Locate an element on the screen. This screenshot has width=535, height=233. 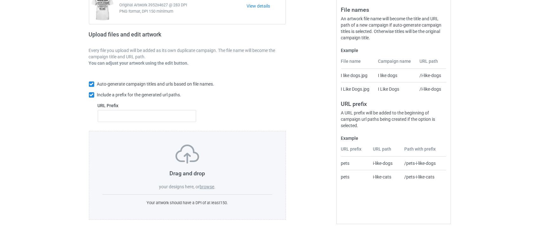
td: I like dogs.jpg is located at coordinates (358, 76).